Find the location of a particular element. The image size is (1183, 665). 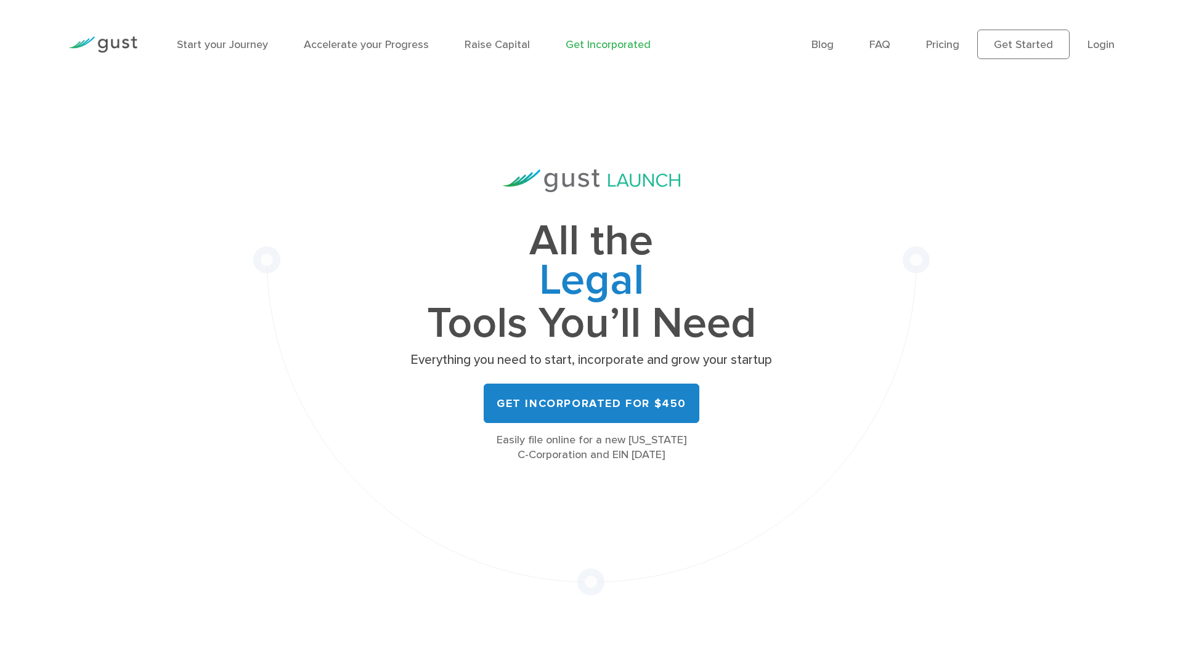

a: Get Incorporated is located at coordinates (608, 44).